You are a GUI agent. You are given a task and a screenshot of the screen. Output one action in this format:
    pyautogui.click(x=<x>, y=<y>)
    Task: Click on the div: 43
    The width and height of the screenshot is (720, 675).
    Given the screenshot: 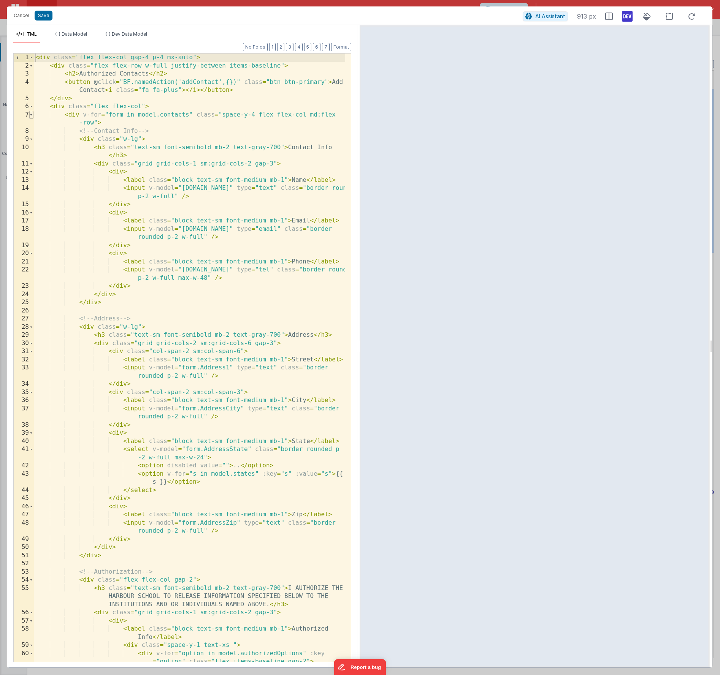 What is the action you would take?
    pyautogui.click(x=24, y=478)
    